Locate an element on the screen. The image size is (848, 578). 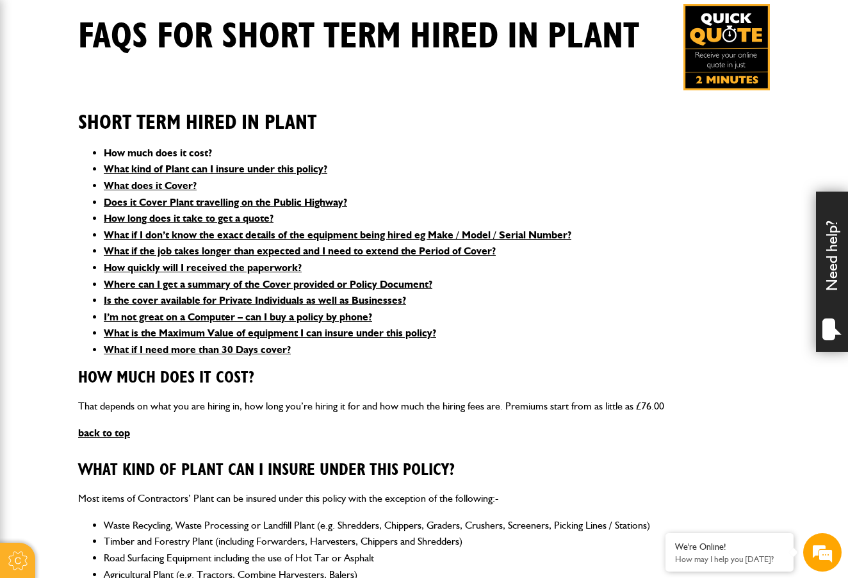
a: What if I don’t know the exact details of the equipment being hired eg Make / Model / Serial Number? is located at coordinates (337, 234).